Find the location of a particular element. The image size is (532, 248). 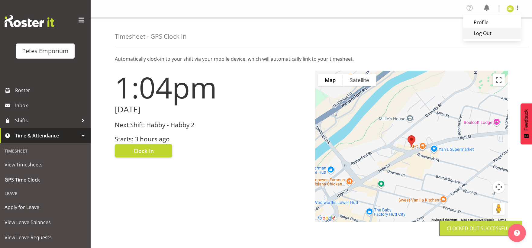

a: Log Out is located at coordinates (493, 33).